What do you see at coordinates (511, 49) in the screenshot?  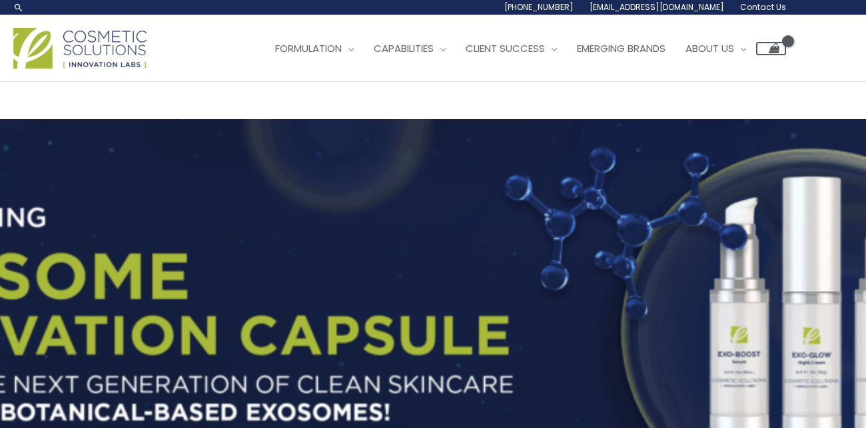 I see `a: Client Success` at bounding box center [511, 49].